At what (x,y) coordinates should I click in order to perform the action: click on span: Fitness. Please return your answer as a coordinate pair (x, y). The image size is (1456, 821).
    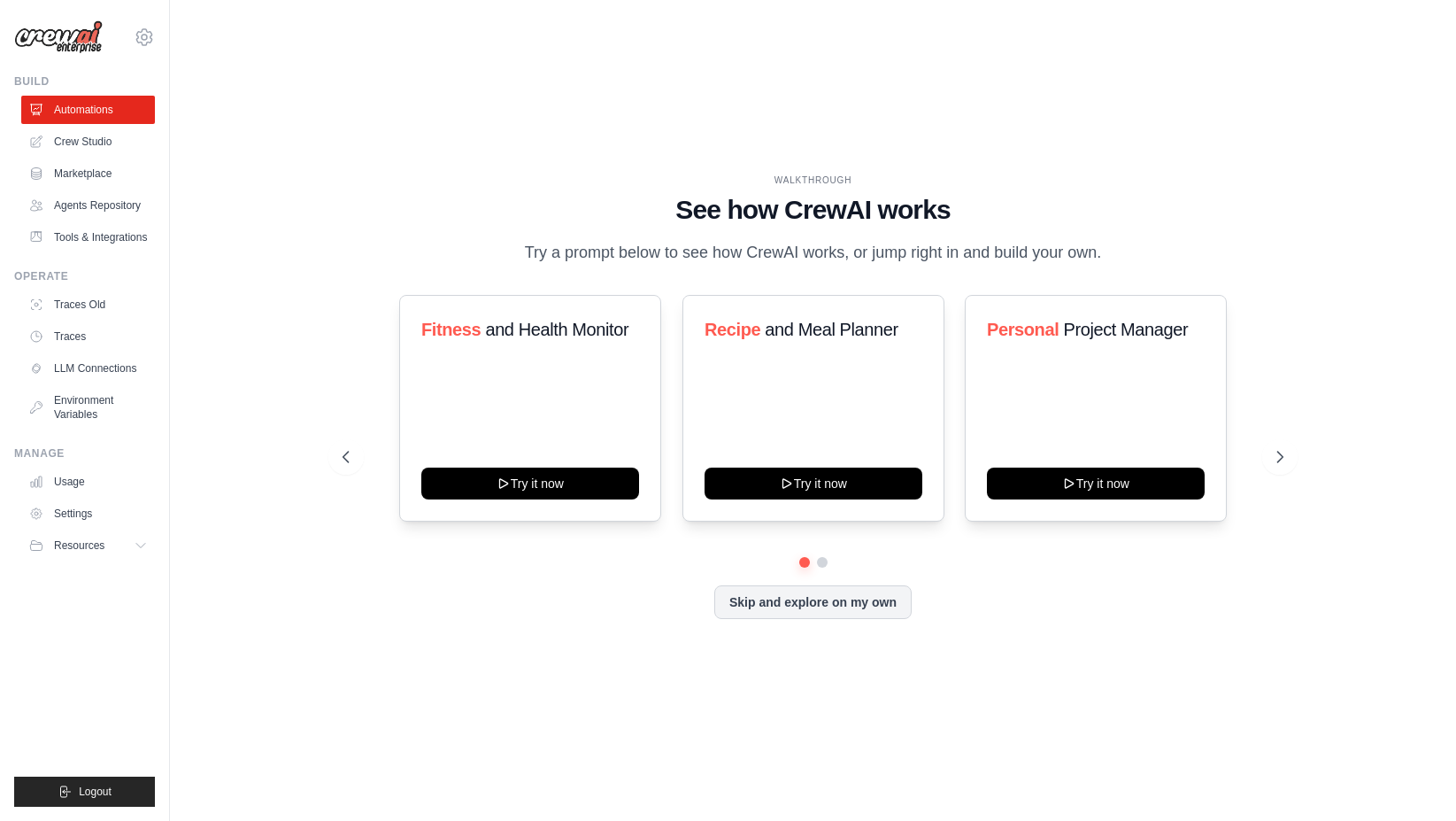
    Looking at the image, I should click on (451, 329).